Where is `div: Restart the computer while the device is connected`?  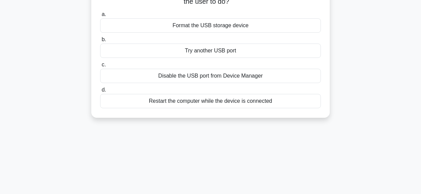 div: Restart the computer while the device is connected is located at coordinates (211, 101).